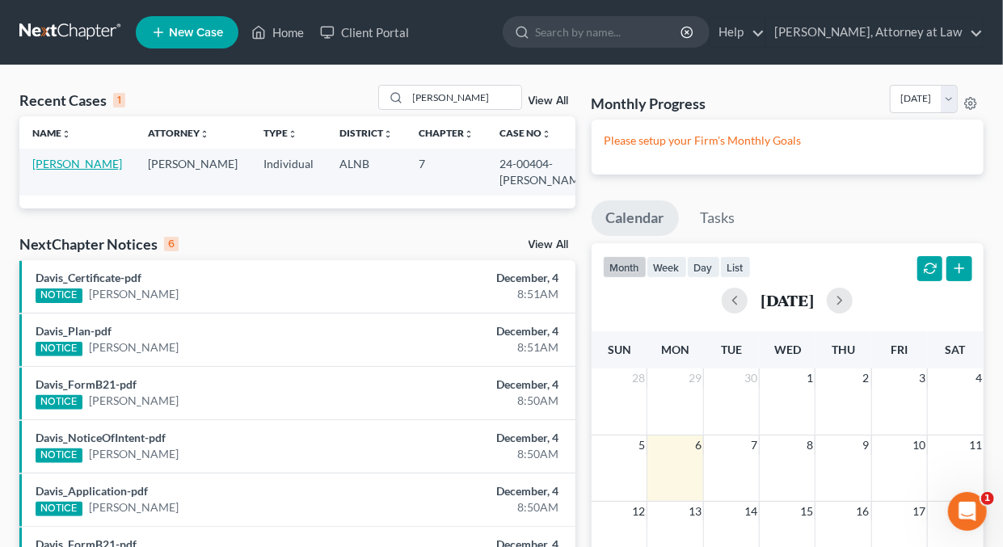  I want to click on a: Calendar, so click(635, 218).